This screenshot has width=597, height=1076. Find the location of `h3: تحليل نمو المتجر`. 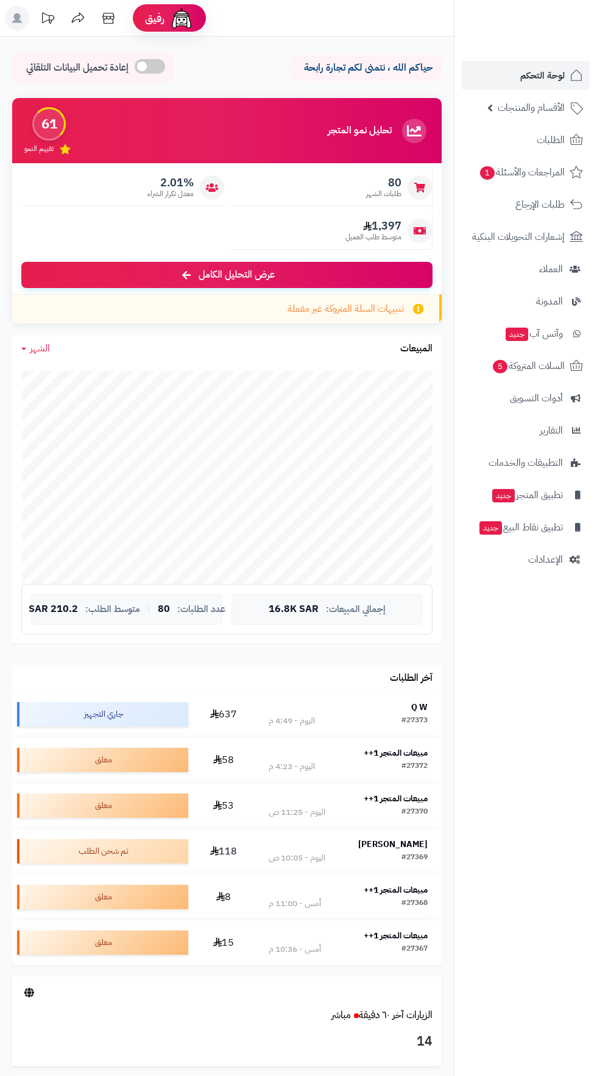

h3: تحليل نمو المتجر is located at coordinates (359, 131).